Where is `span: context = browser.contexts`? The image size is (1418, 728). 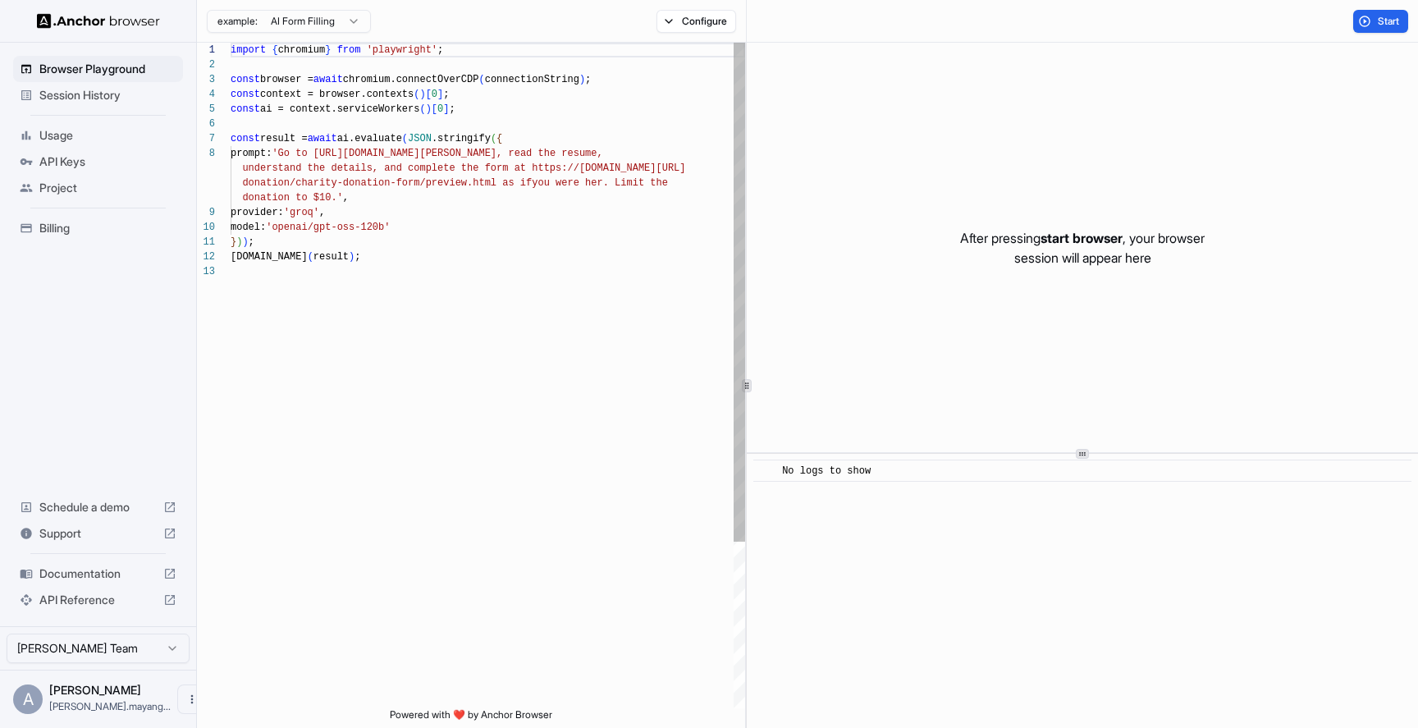 span: context = browser.contexts is located at coordinates (336, 94).